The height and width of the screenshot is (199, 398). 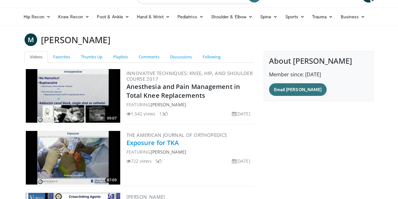 What do you see at coordinates (177, 135) in the screenshot?
I see `a: The American Journal of Orthopedics` at bounding box center [177, 135].